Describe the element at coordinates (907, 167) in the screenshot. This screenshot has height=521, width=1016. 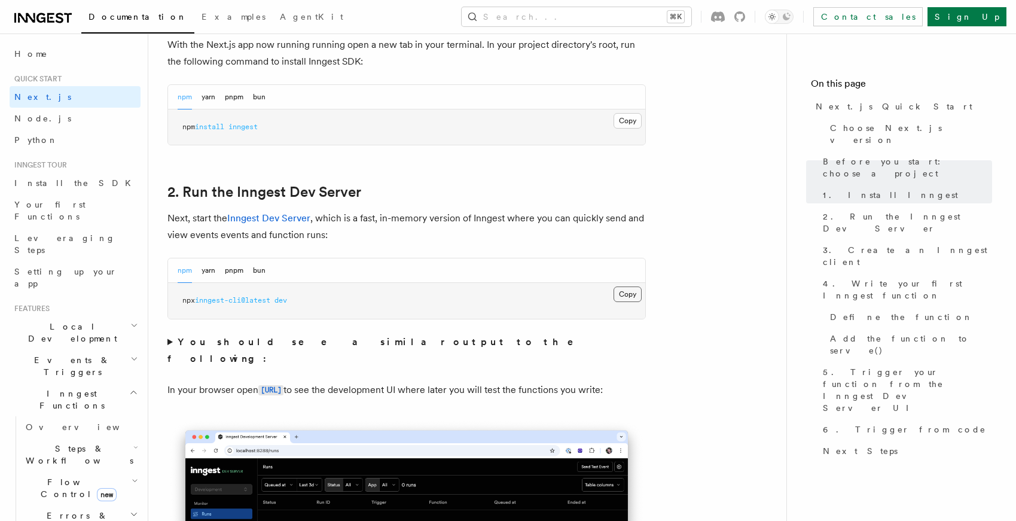
I see `span: Before you start: choose a project` at that location.